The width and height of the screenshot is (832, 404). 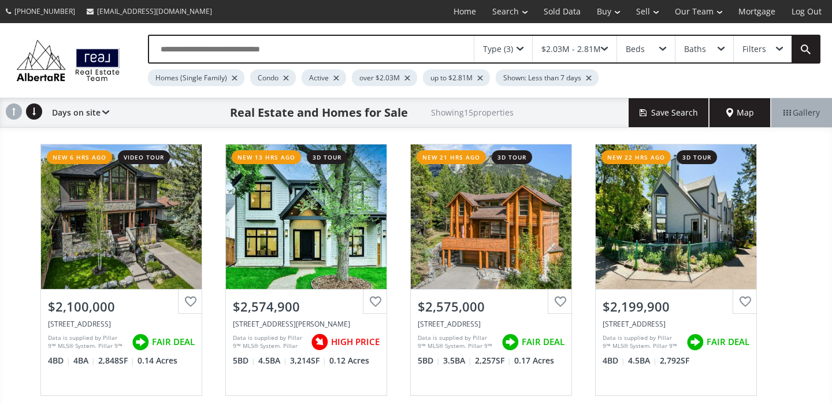 What do you see at coordinates (308, 361) in the screenshot?
I see `span: 3,214 SF` at bounding box center [308, 361].